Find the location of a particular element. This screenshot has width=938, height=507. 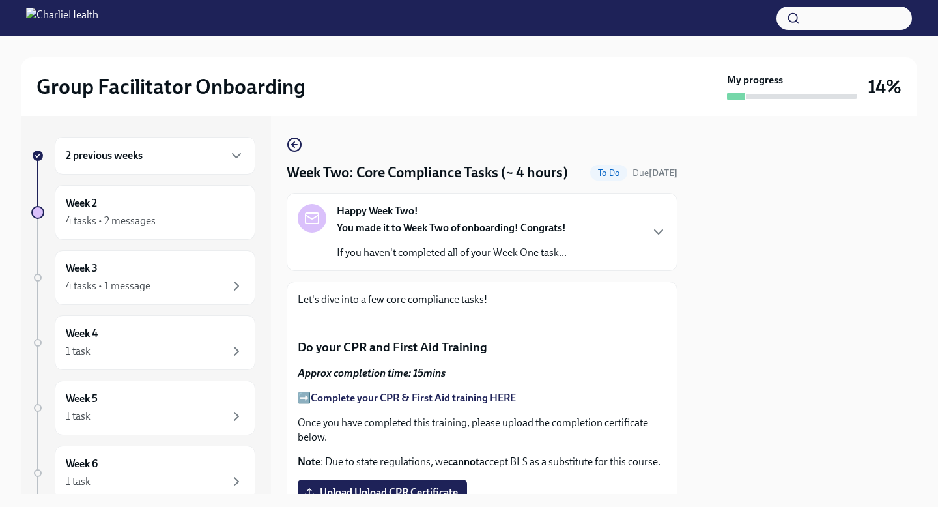

h6: Week 2 is located at coordinates (81, 203).